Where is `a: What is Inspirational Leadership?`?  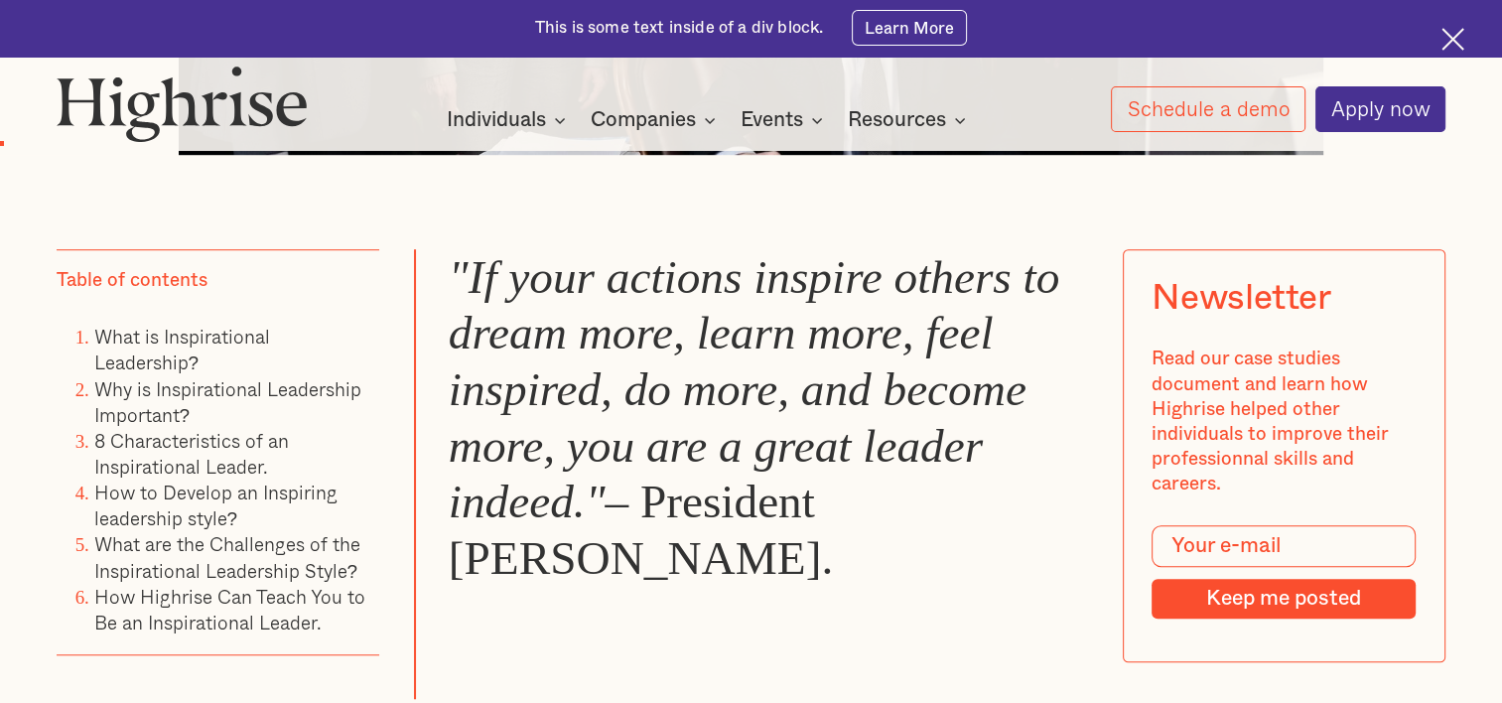 a: What is Inspirational Leadership? is located at coordinates (182, 348).